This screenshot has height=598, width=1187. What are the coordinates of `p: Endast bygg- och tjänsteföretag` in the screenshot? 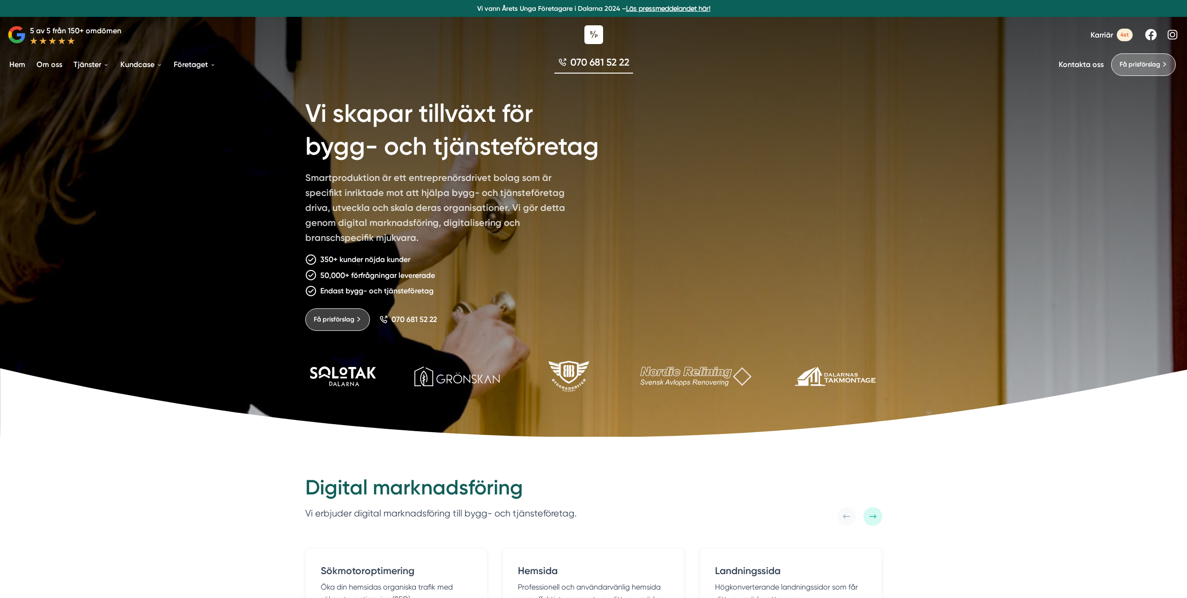 It's located at (377, 290).